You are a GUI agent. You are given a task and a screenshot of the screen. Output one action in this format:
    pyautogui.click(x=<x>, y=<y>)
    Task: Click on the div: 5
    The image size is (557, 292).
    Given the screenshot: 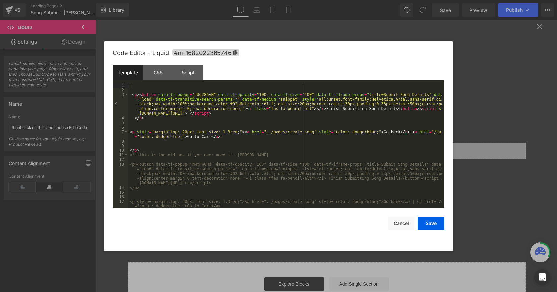 What is the action you would take?
    pyautogui.click(x=120, y=123)
    